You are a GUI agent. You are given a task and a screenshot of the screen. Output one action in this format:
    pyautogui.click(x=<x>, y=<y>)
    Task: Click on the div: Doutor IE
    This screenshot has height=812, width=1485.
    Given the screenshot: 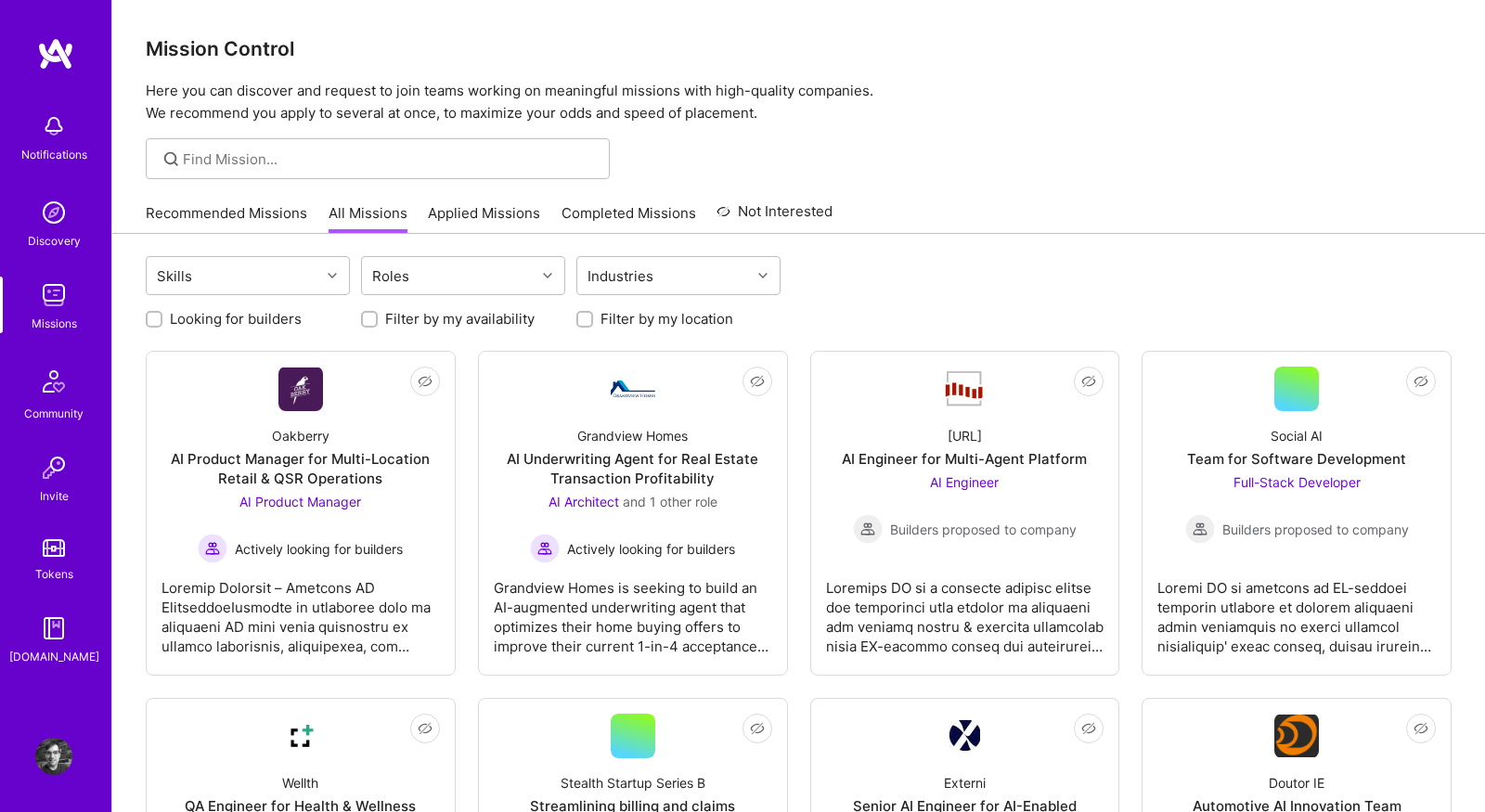 What is the action you would take?
    pyautogui.click(x=1296, y=782)
    